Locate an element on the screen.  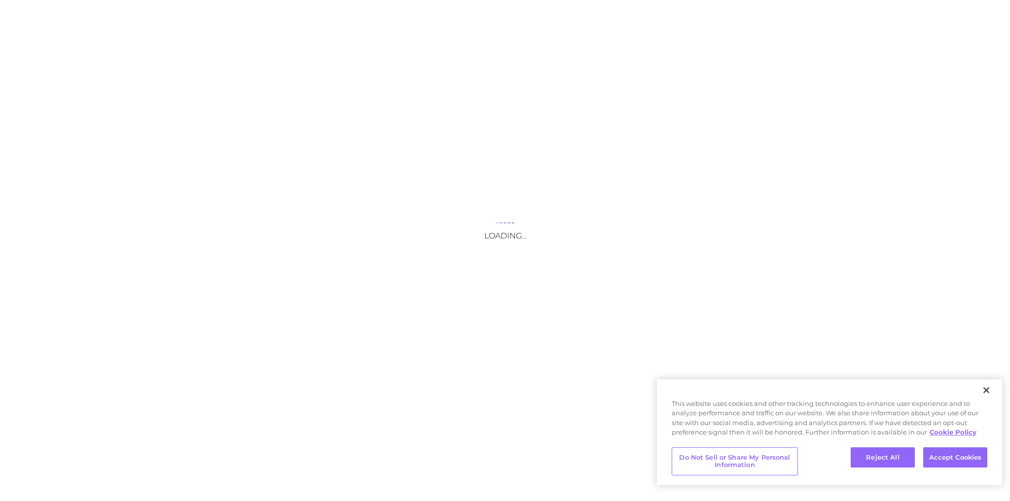
h3: Loading... is located at coordinates (505, 236).